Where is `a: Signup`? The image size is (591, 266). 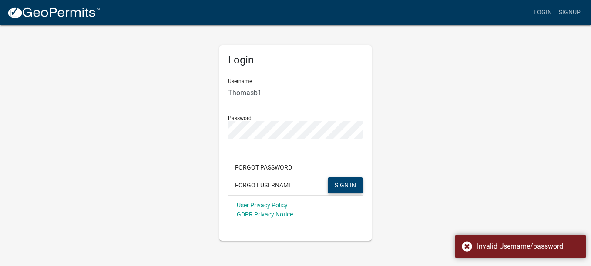 a: Signup is located at coordinates (570, 13).